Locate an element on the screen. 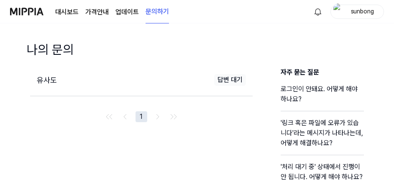 The image size is (394, 182). a: 로그인이 안돼요. 어떻게 해야 하나요? is located at coordinates (323, 97).